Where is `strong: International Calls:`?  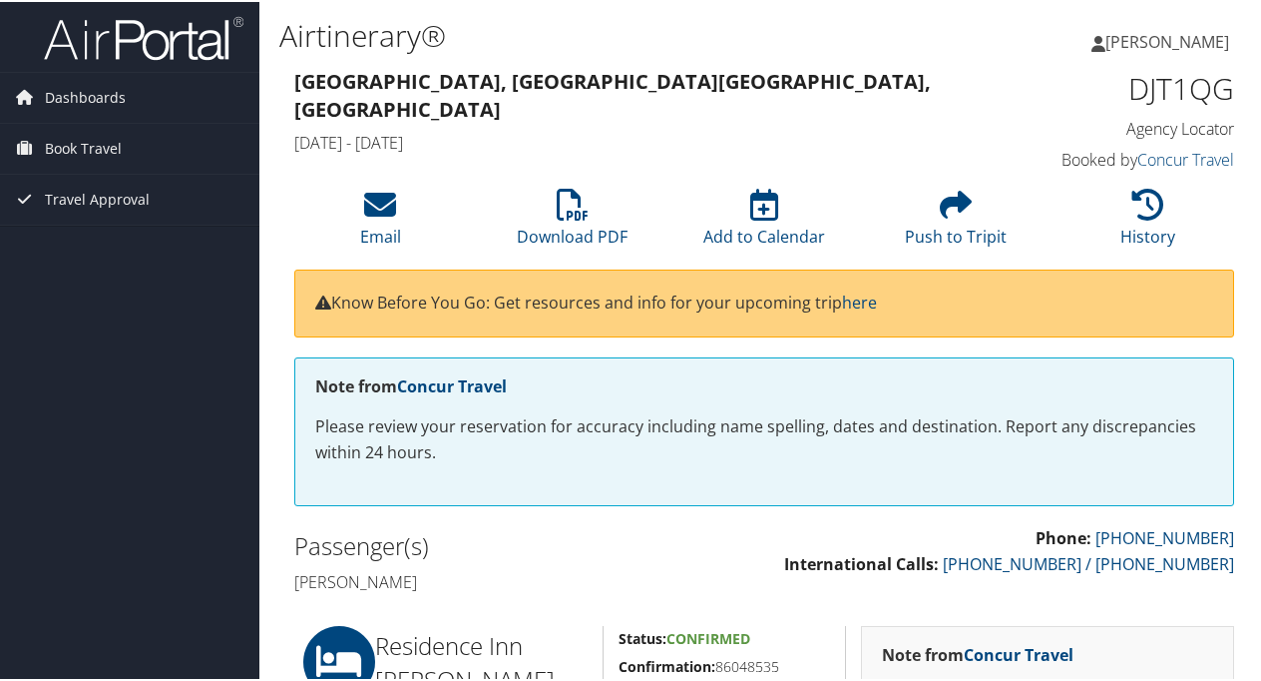
strong: International Calls: is located at coordinates (861, 562).